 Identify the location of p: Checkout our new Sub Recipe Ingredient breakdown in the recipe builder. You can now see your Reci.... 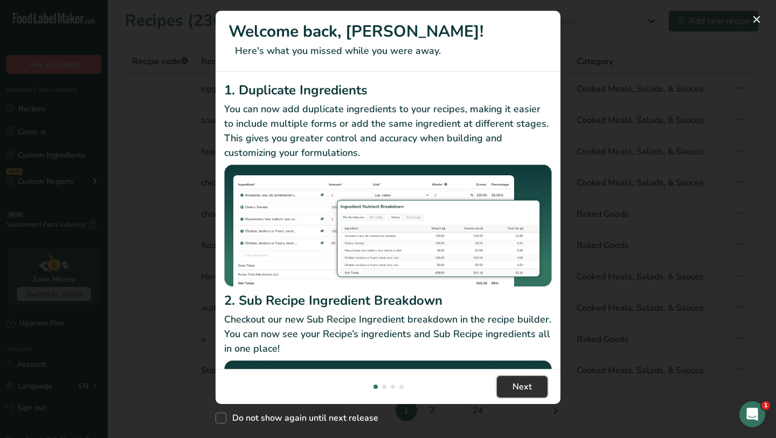
(388, 334).